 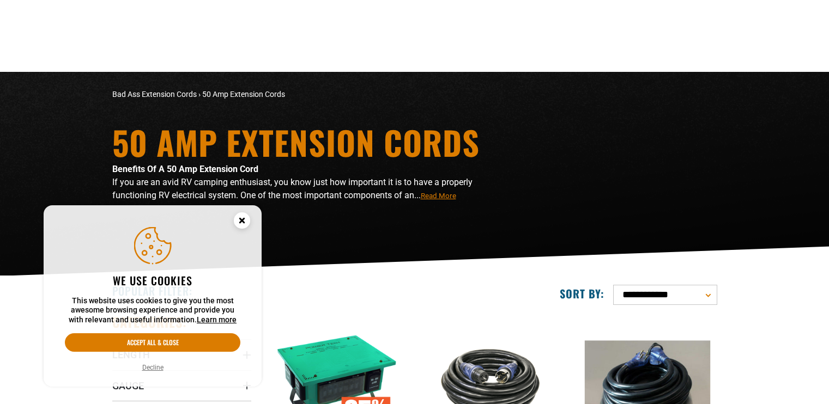 I want to click on strong: Benefits Of A 50 Amp Extension Cord, so click(x=185, y=169).